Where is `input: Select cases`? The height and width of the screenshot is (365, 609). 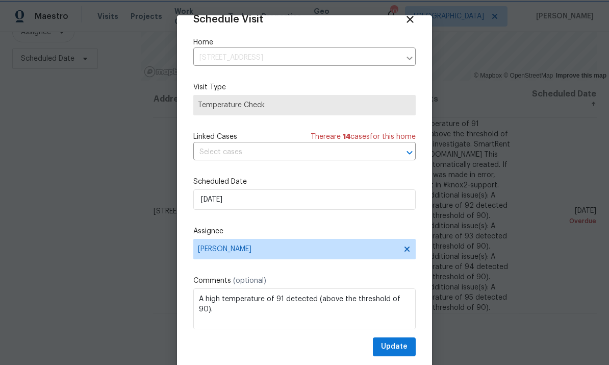
input: Select cases is located at coordinates (290, 152).